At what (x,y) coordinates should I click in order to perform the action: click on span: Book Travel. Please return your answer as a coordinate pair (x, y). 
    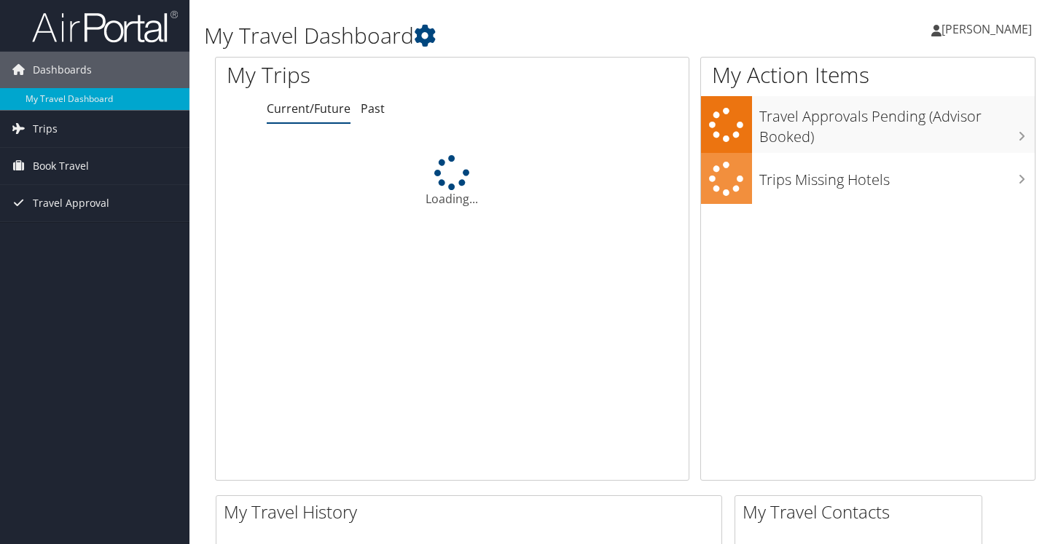
    Looking at the image, I should click on (60, 166).